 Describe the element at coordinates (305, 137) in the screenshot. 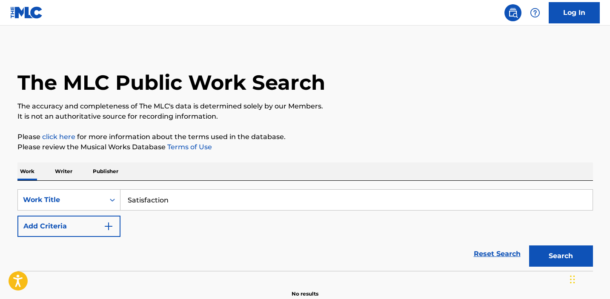

I see `p: Please for more information about the terms used in the database.` at that location.